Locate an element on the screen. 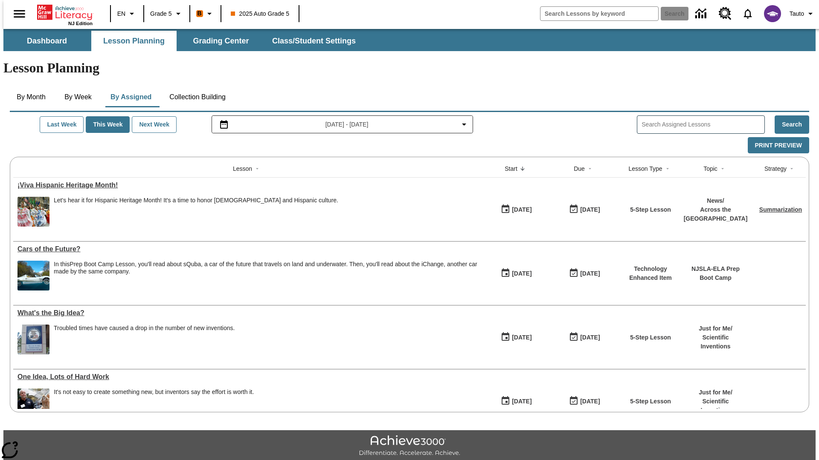  p: NJSLA-ELA Prep Boot Camp is located at coordinates (715, 274).